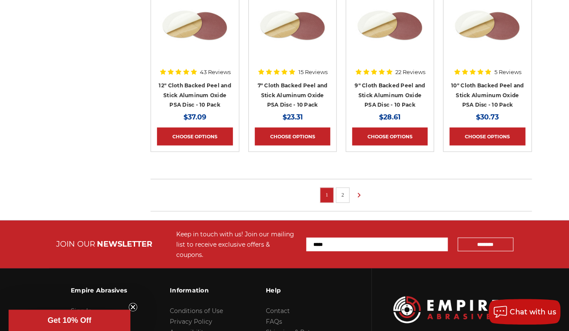 The image size is (569, 331). Describe the element at coordinates (69, 320) in the screenshot. I see `div: Get 10% OffClose teaser` at that location.